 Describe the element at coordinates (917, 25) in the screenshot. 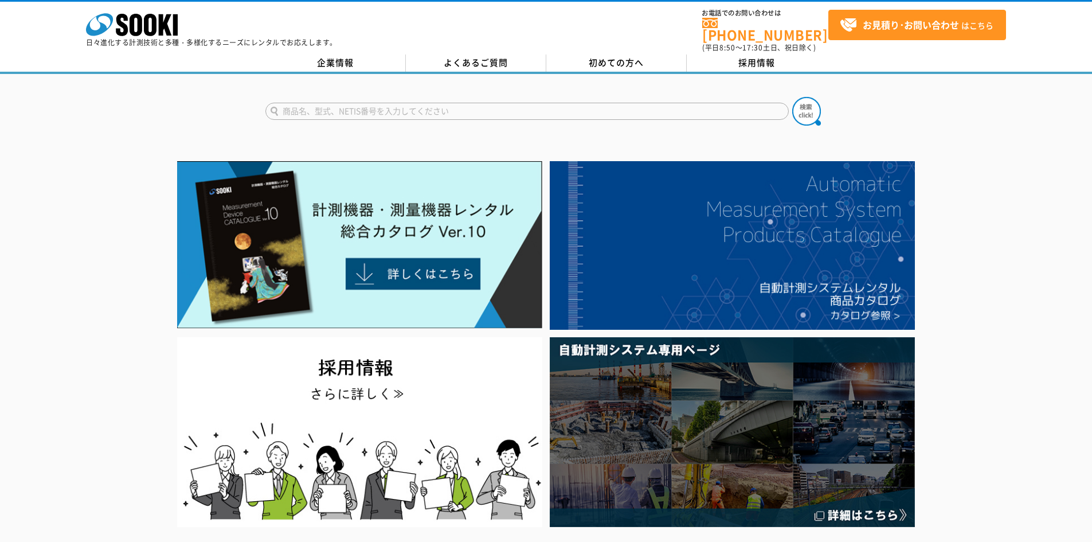

I see `span: はこちら` at that location.